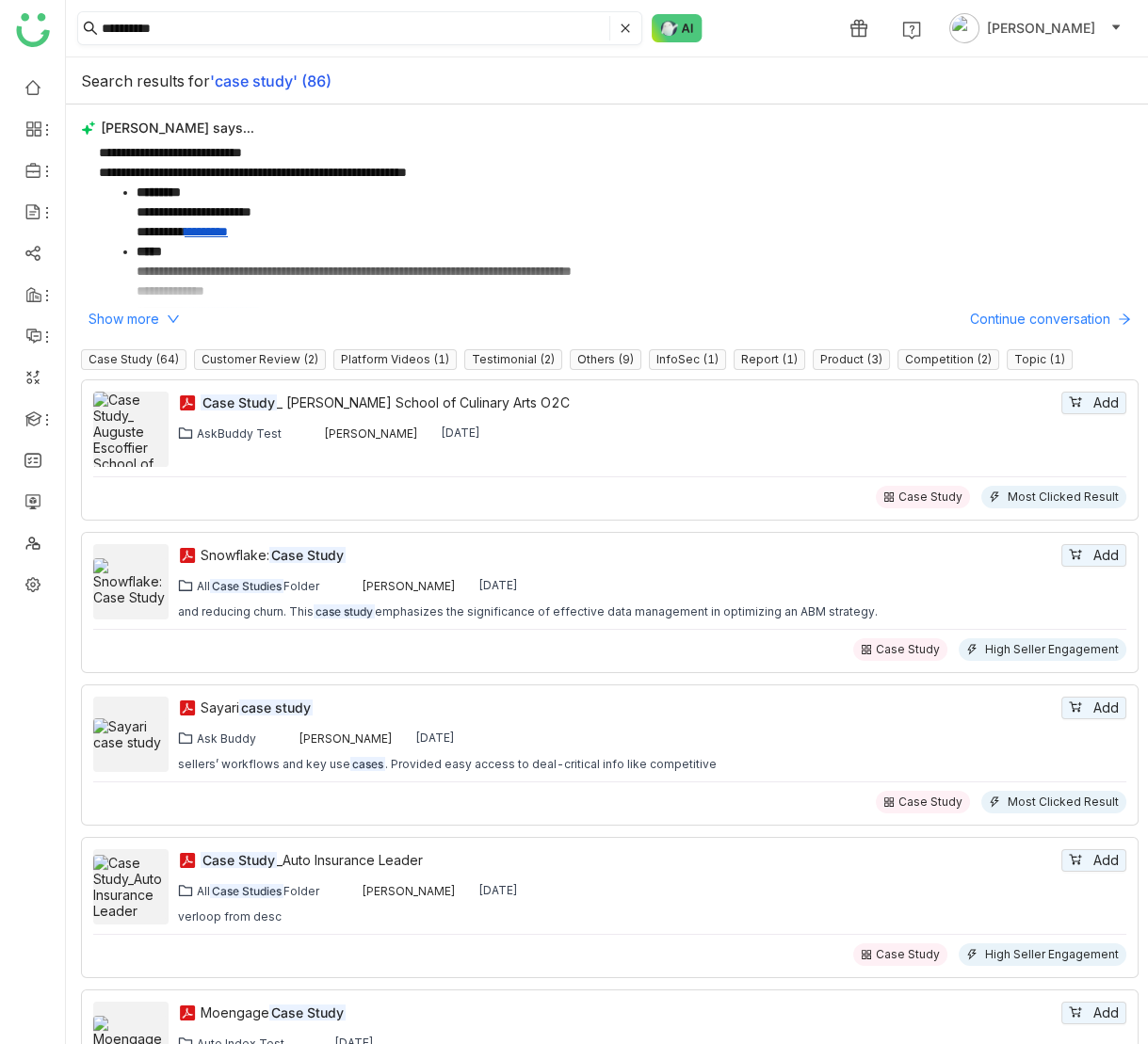 The height and width of the screenshot is (1044, 1148). Describe the element at coordinates (1039, 319) in the screenshot. I see `span: Continue conversation` at that location.